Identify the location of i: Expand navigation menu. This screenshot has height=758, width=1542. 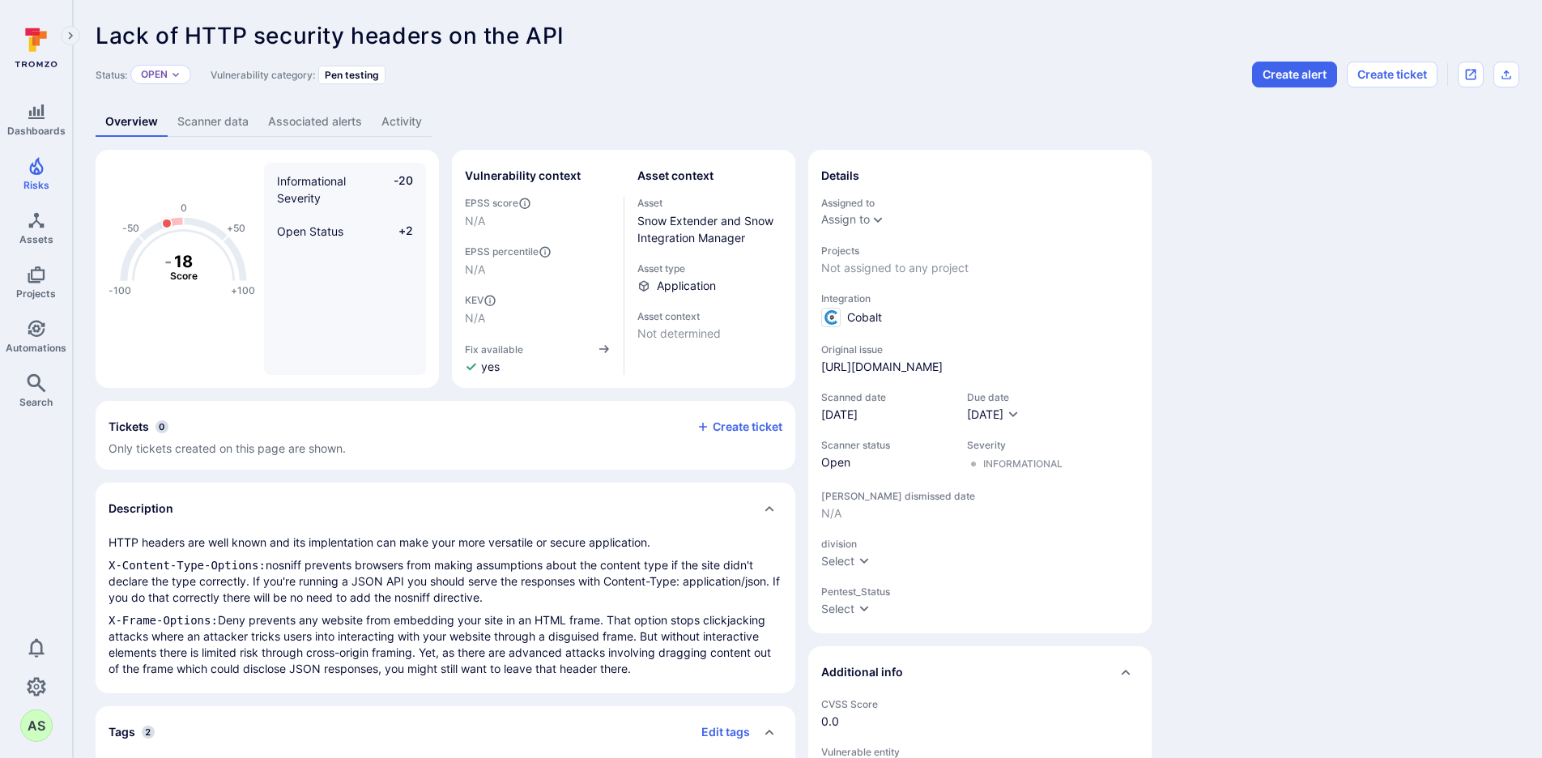
(70, 36).